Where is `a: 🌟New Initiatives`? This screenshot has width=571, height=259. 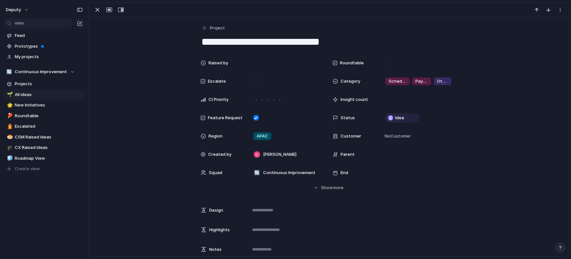 a: 🌟New Initiatives is located at coordinates (44, 105).